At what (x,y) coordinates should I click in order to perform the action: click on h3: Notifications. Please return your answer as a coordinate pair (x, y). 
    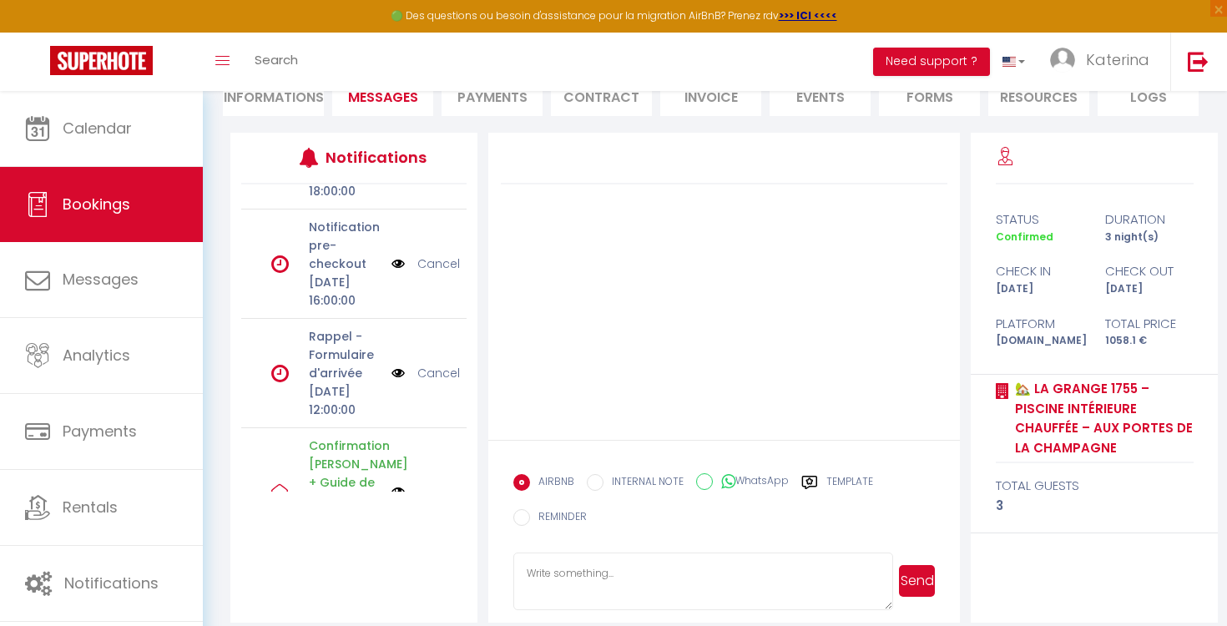
    Looking at the image, I should click on (372, 157).